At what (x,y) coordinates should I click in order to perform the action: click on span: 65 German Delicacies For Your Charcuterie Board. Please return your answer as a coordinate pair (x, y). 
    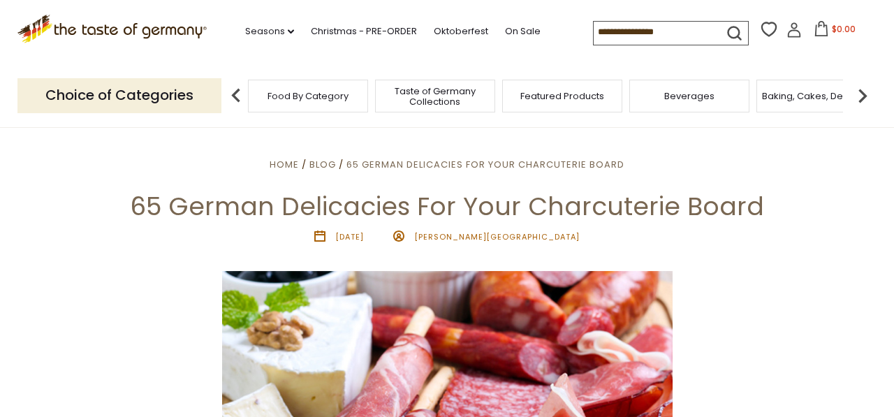
    Looking at the image, I should click on (486, 164).